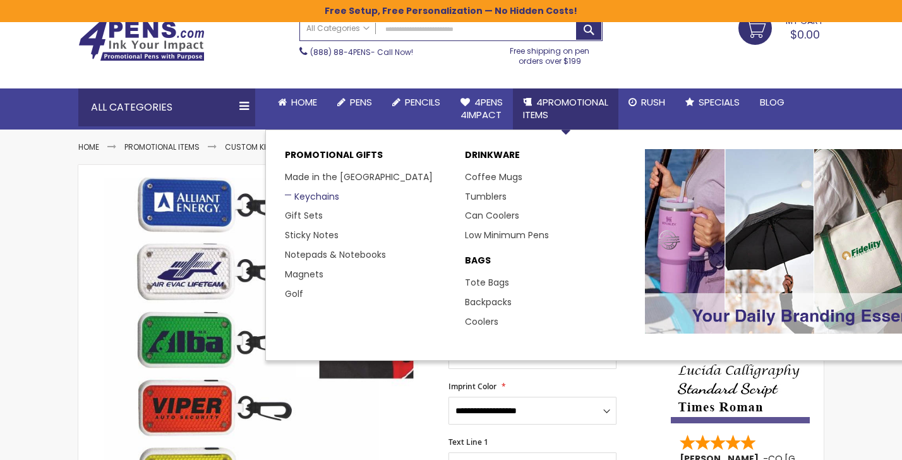 The image size is (902, 460). I want to click on a: Promotional Items, so click(162, 147).